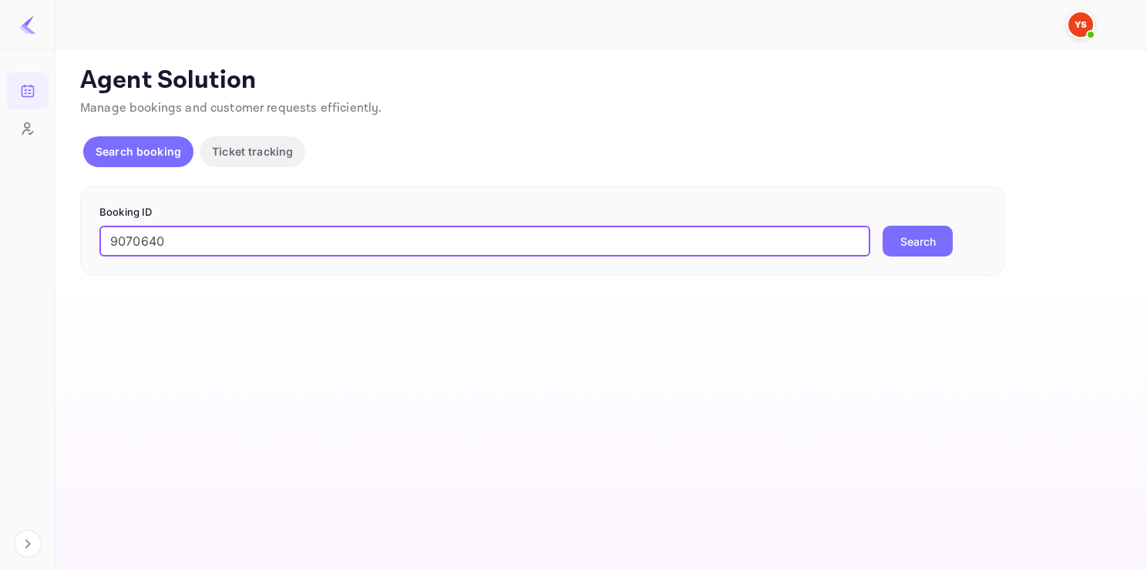  I want to click on input: Enter Booking ID (e.g., 63782194), so click(485, 241).